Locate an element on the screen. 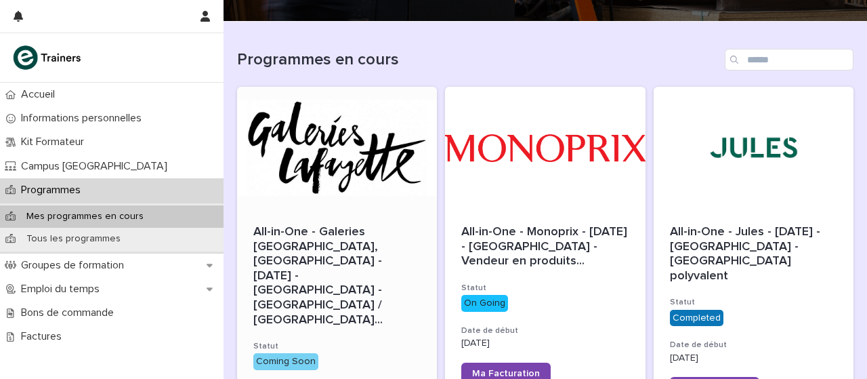  p: Groupes de formation is located at coordinates (75, 265).